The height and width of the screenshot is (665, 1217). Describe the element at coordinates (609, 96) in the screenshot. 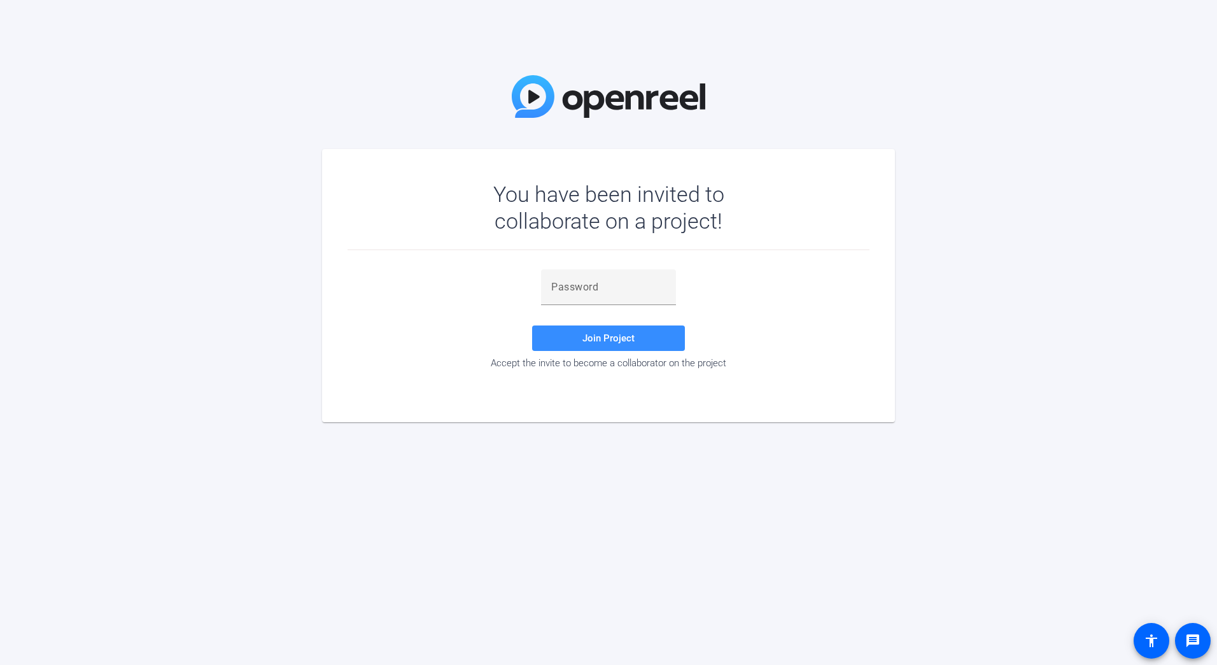

I see `img: OpenReel Logo` at that location.